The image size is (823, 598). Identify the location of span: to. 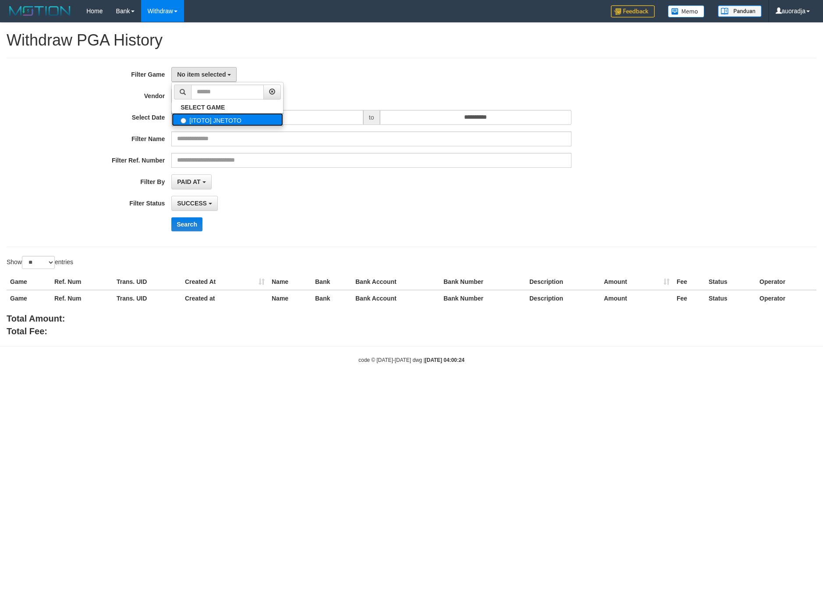
(372, 117).